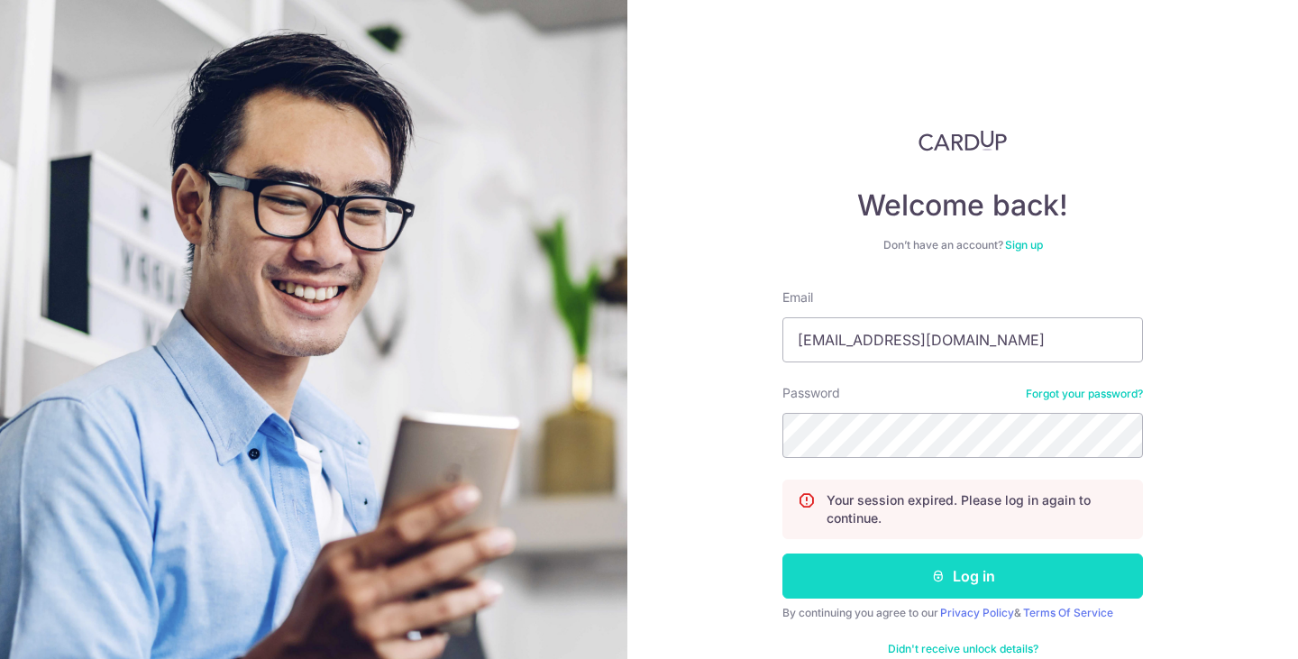 The width and height of the screenshot is (1298, 659). I want to click on h4: Welcome back!, so click(963, 206).